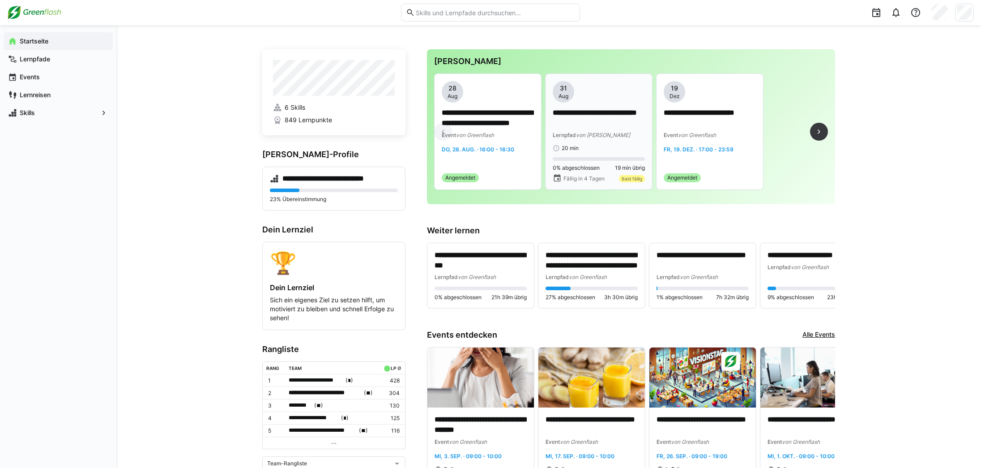 The height and width of the screenshot is (468, 981). What do you see at coordinates (334, 199) in the screenshot?
I see `p: 23% Übereinstimmung` at bounding box center [334, 199].